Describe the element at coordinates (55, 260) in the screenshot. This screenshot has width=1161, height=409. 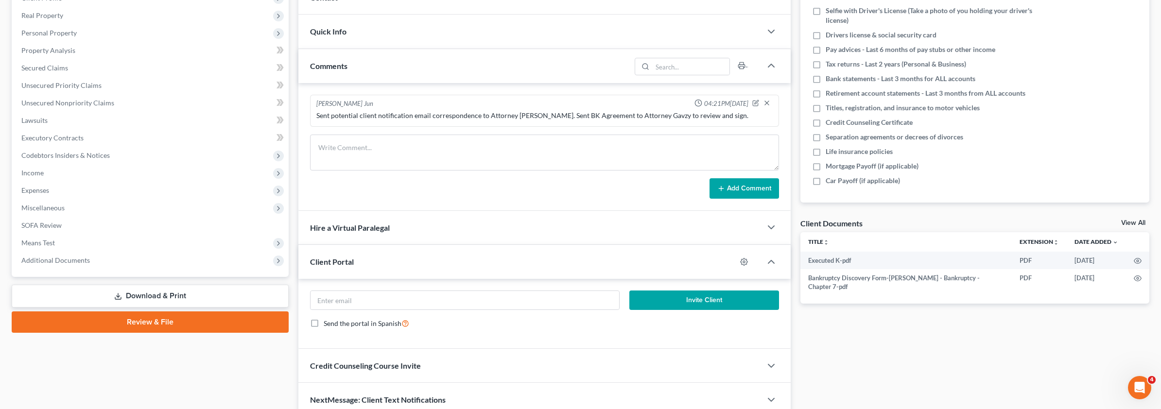
I see `span: Additional Documents` at that location.